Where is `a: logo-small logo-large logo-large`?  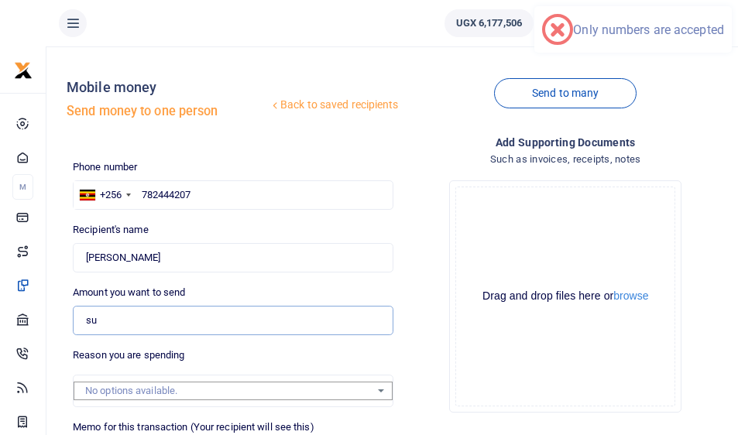 a: logo-small logo-large logo-large is located at coordinates (23, 69).